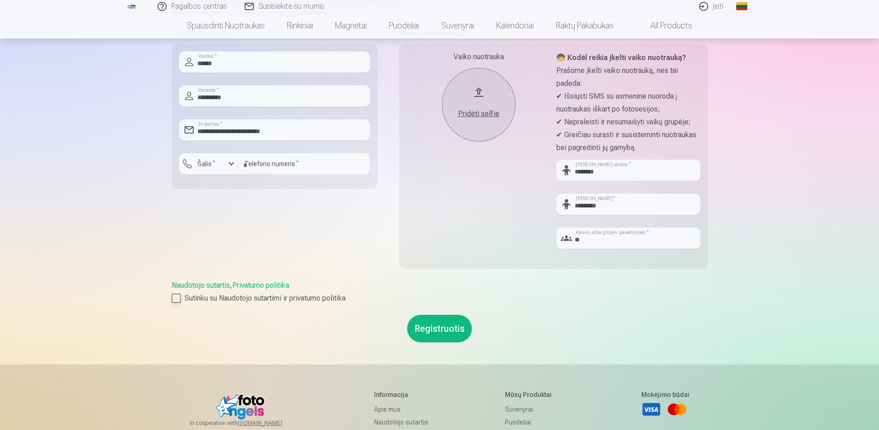 Image resolution: width=879 pixels, height=430 pixels. I want to click on p: Prašome įkelti vaiko nuotrauką, nes tai padeda:, so click(629, 77).